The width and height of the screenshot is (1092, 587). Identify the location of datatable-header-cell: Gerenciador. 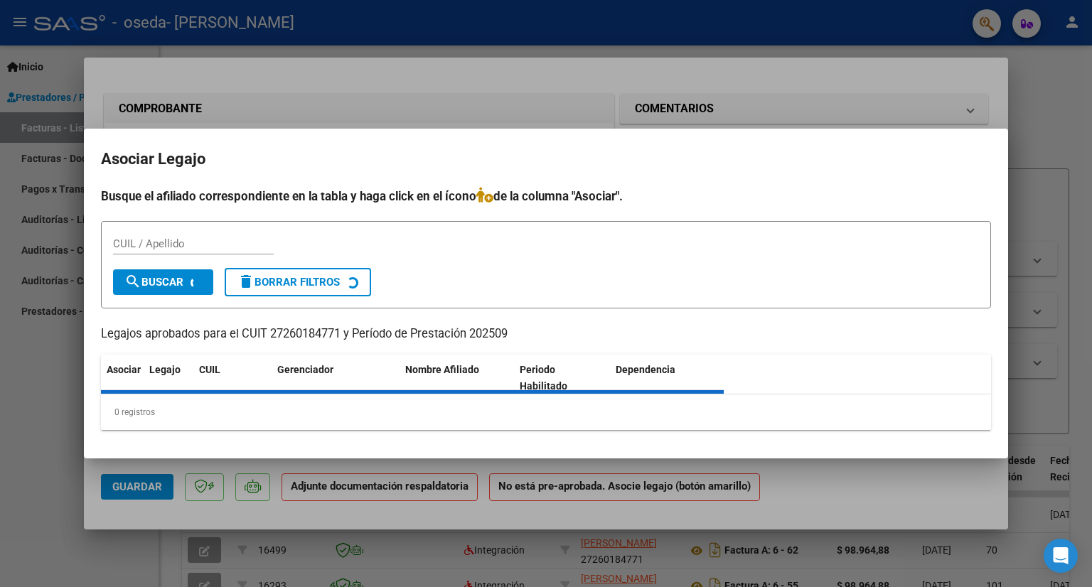
(336, 378).